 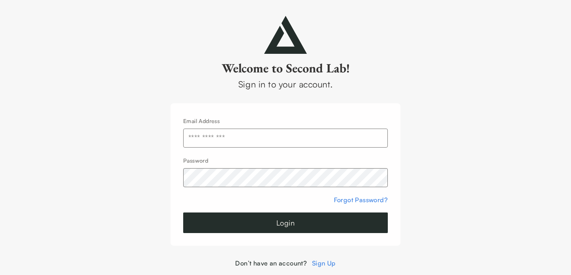 What do you see at coordinates (324, 263) in the screenshot?
I see `a: Sign Up` at bounding box center [324, 263].